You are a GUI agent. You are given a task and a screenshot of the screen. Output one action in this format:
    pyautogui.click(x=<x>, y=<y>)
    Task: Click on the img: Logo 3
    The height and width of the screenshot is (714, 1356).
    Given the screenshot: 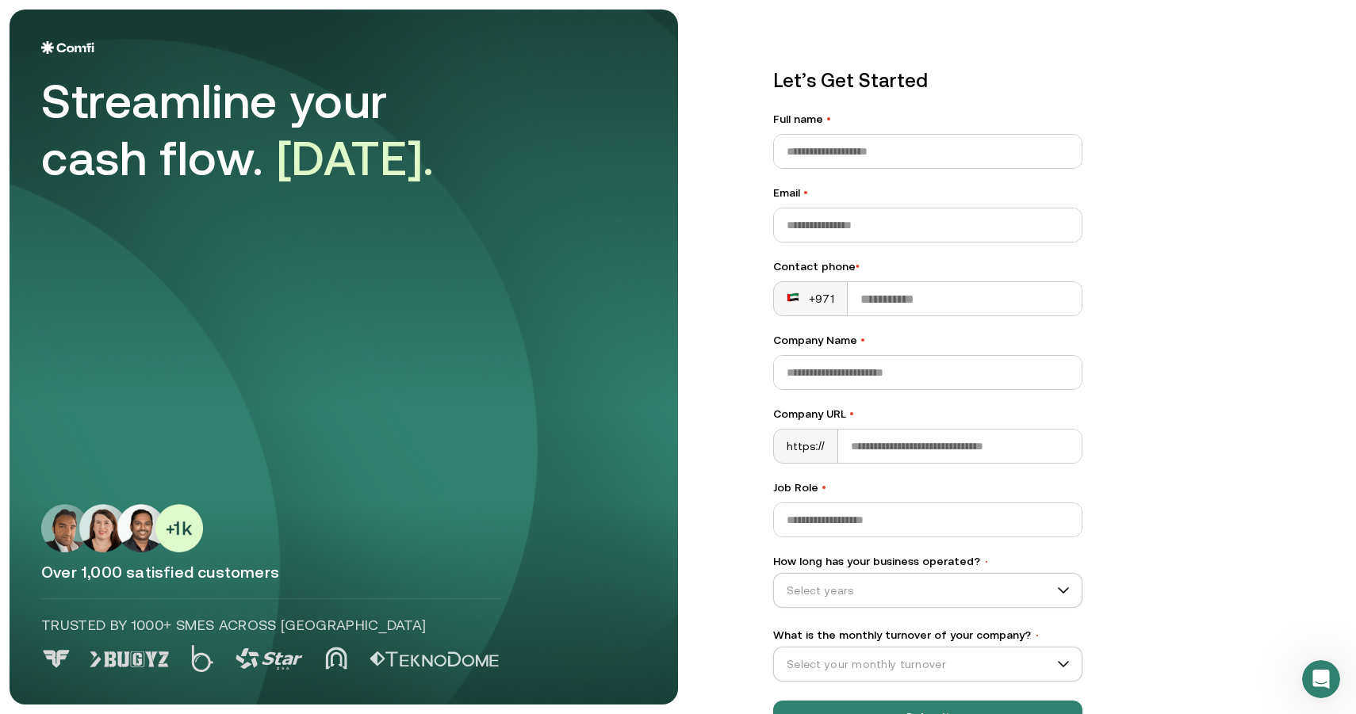 What is the action you would take?
    pyautogui.click(x=269, y=659)
    